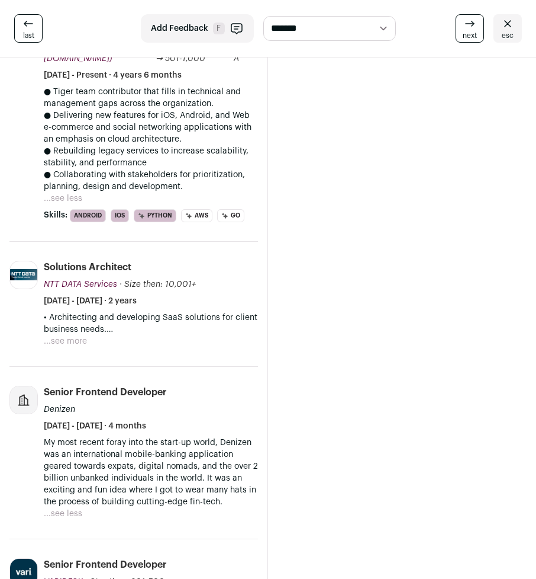  I want to click on span: Skills:, so click(56, 215).